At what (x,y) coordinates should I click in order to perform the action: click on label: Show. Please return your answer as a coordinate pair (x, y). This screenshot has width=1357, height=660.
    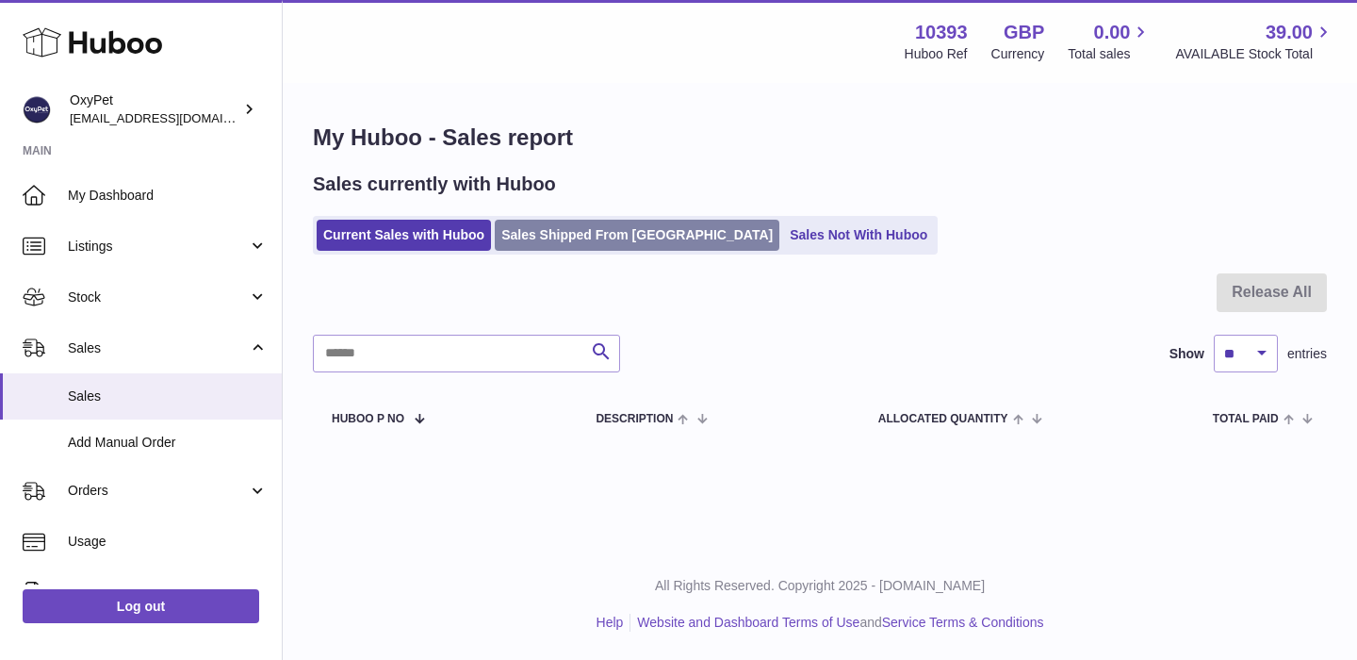
    Looking at the image, I should click on (1186, 353).